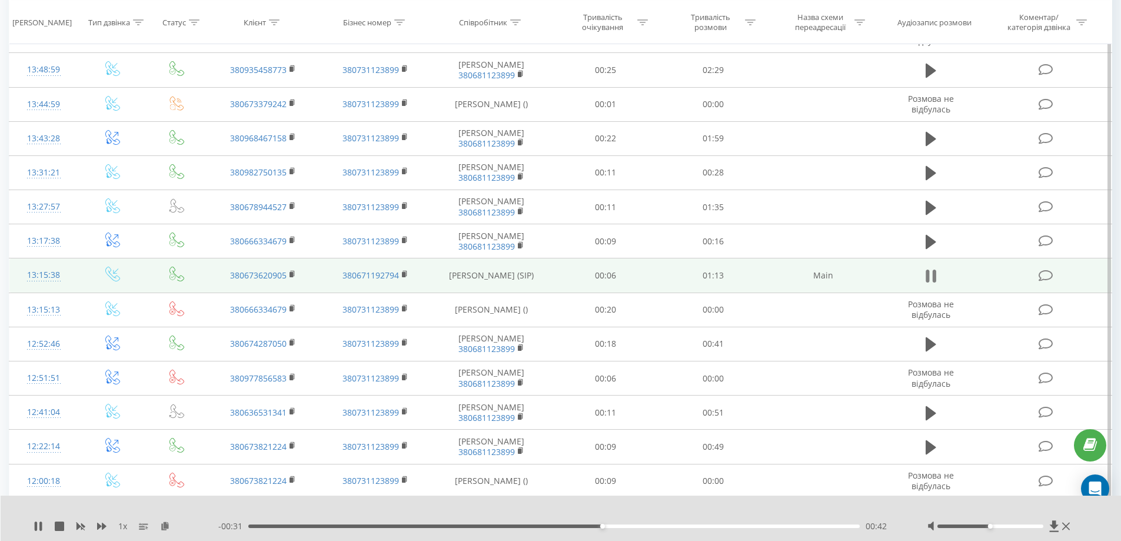 This screenshot has width=1121, height=541. Describe the element at coordinates (713, 70) in the screenshot. I see `td: 02:29` at that location.